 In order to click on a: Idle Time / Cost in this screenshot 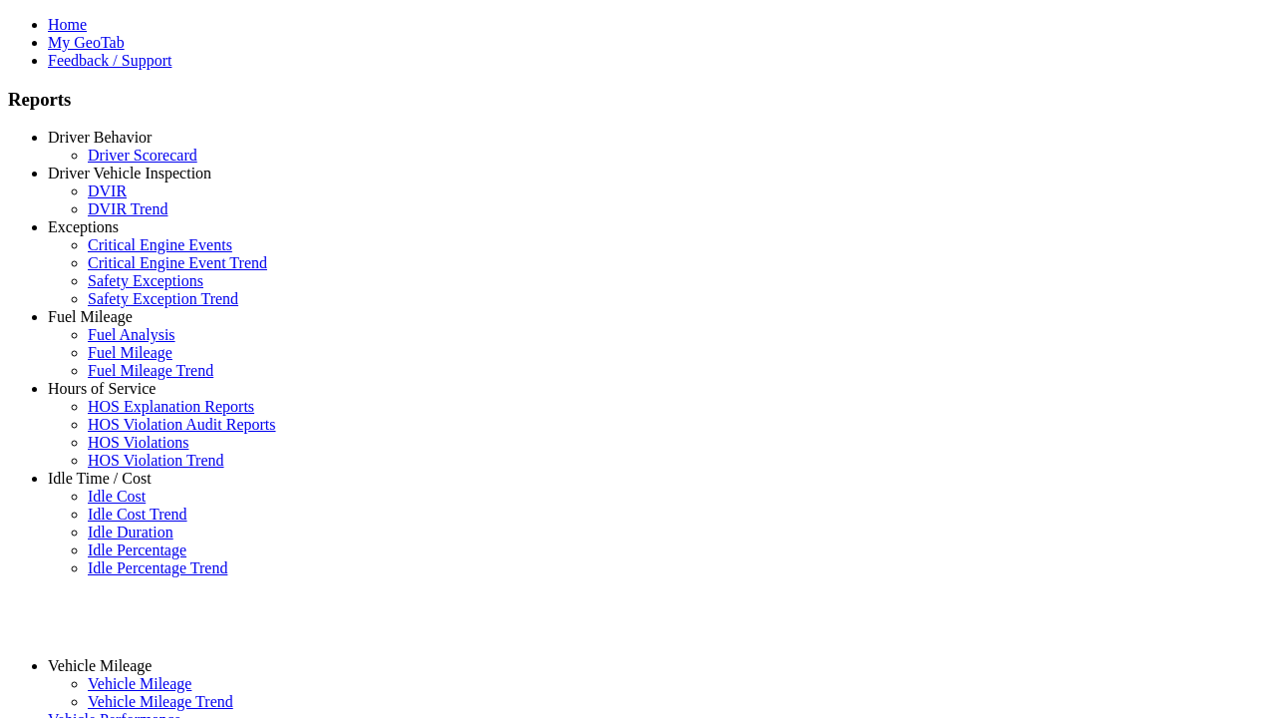, I will do `click(100, 478)`.